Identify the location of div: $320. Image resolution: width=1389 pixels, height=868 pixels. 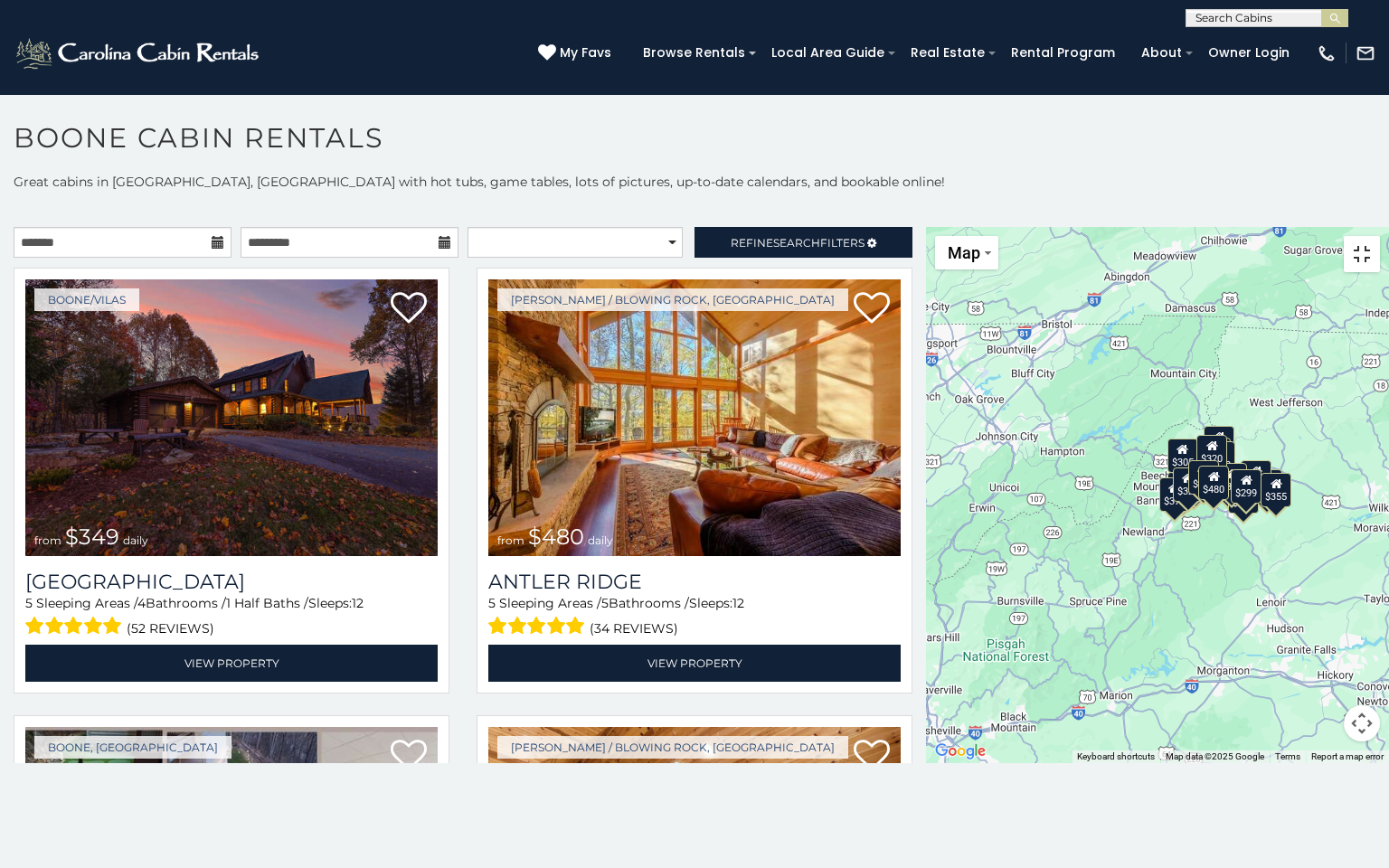
(1212, 451).